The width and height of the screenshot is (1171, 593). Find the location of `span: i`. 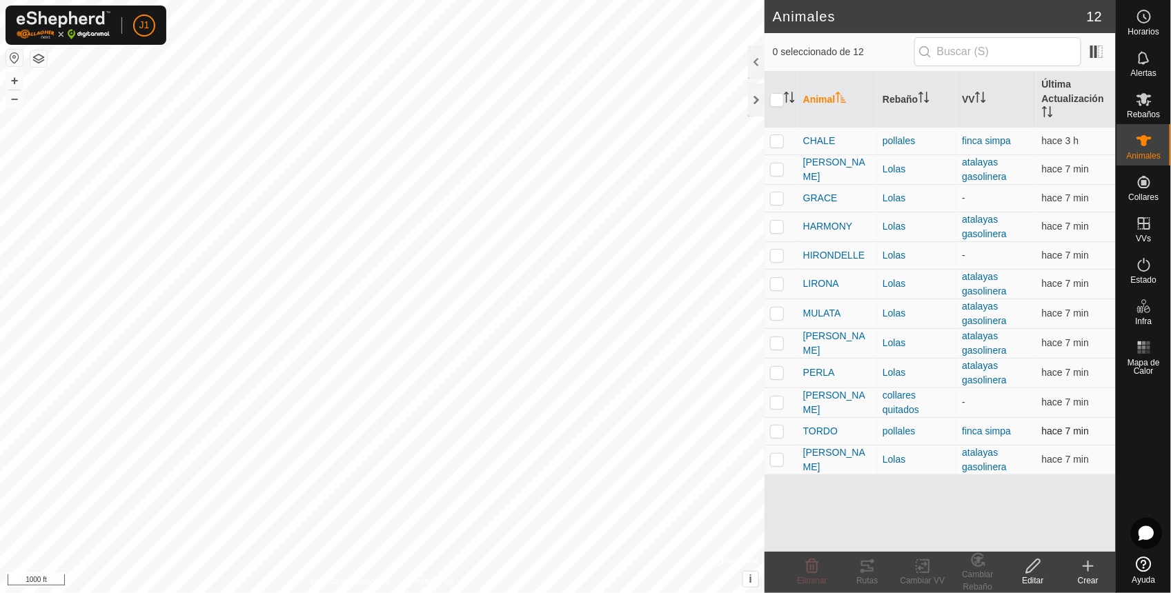

span: i is located at coordinates (751, 579).